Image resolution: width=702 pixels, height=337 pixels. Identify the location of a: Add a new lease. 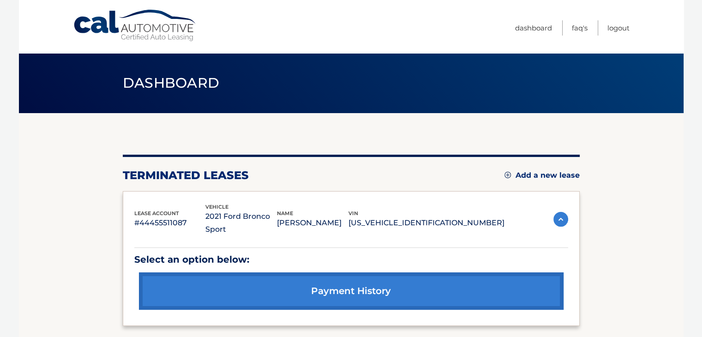
(542, 175).